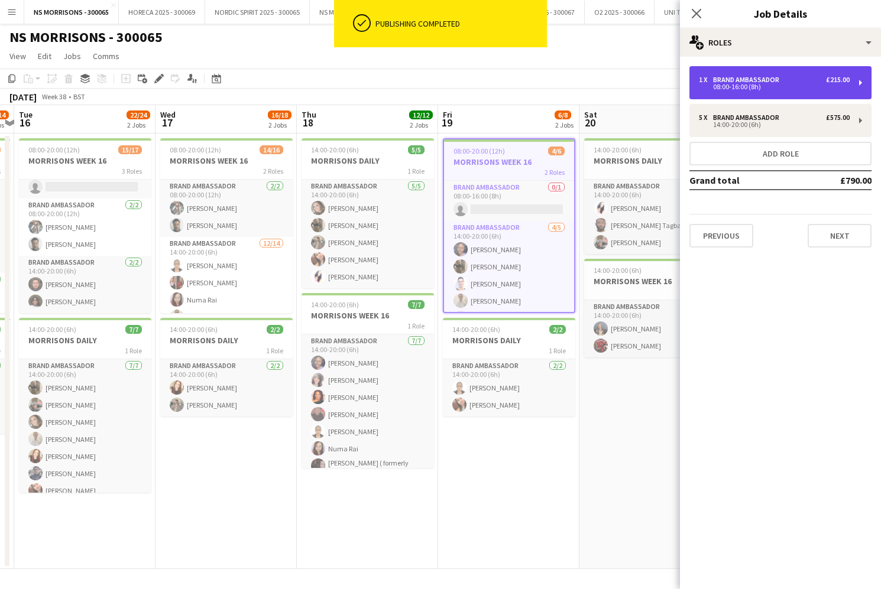 This screenshot has height=589, width=881. I want to click on span: 5/5, so click(416, 150).